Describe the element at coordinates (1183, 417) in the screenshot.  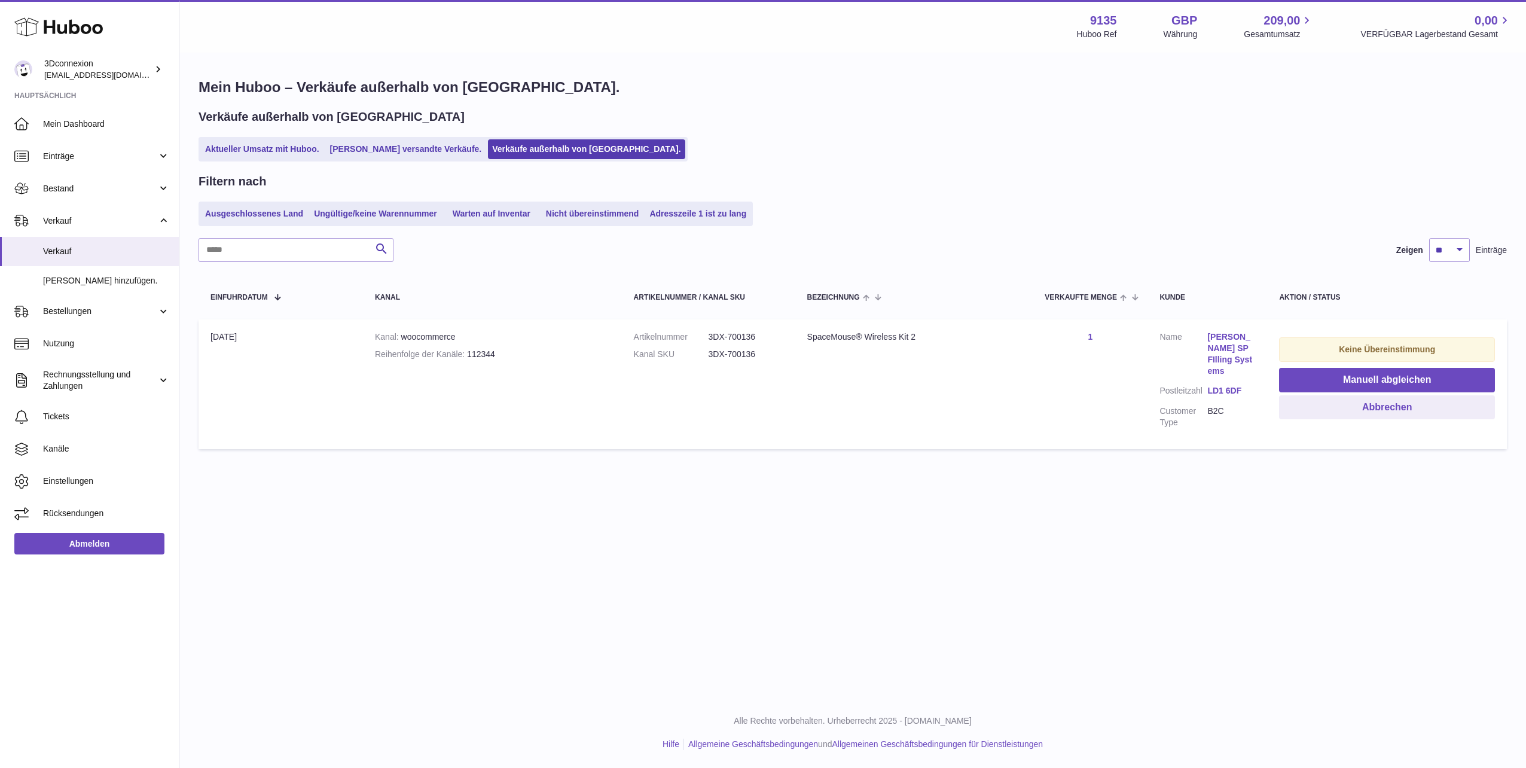
I see `dt: Customer Type` at that location.